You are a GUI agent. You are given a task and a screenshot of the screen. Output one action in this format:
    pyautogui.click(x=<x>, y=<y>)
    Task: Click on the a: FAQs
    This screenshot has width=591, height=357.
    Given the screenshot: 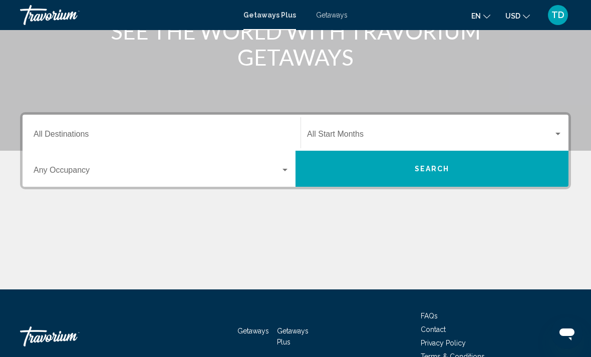 What is the action you would take?
    pyautogui.click(x=429, y=316)
    